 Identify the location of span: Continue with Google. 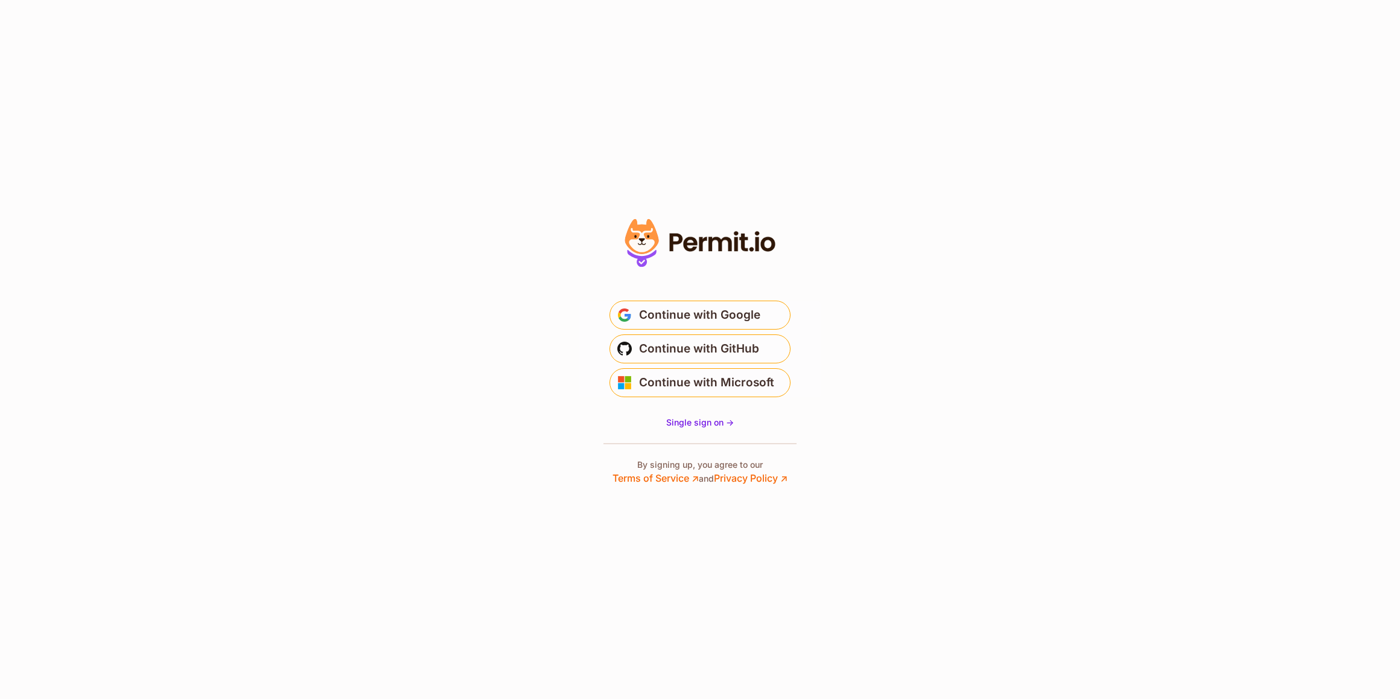
(699, 315).